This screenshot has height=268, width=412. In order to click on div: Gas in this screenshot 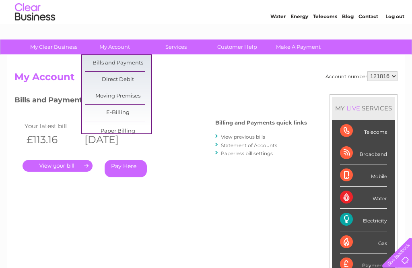, I will do `click(364, 242)`.